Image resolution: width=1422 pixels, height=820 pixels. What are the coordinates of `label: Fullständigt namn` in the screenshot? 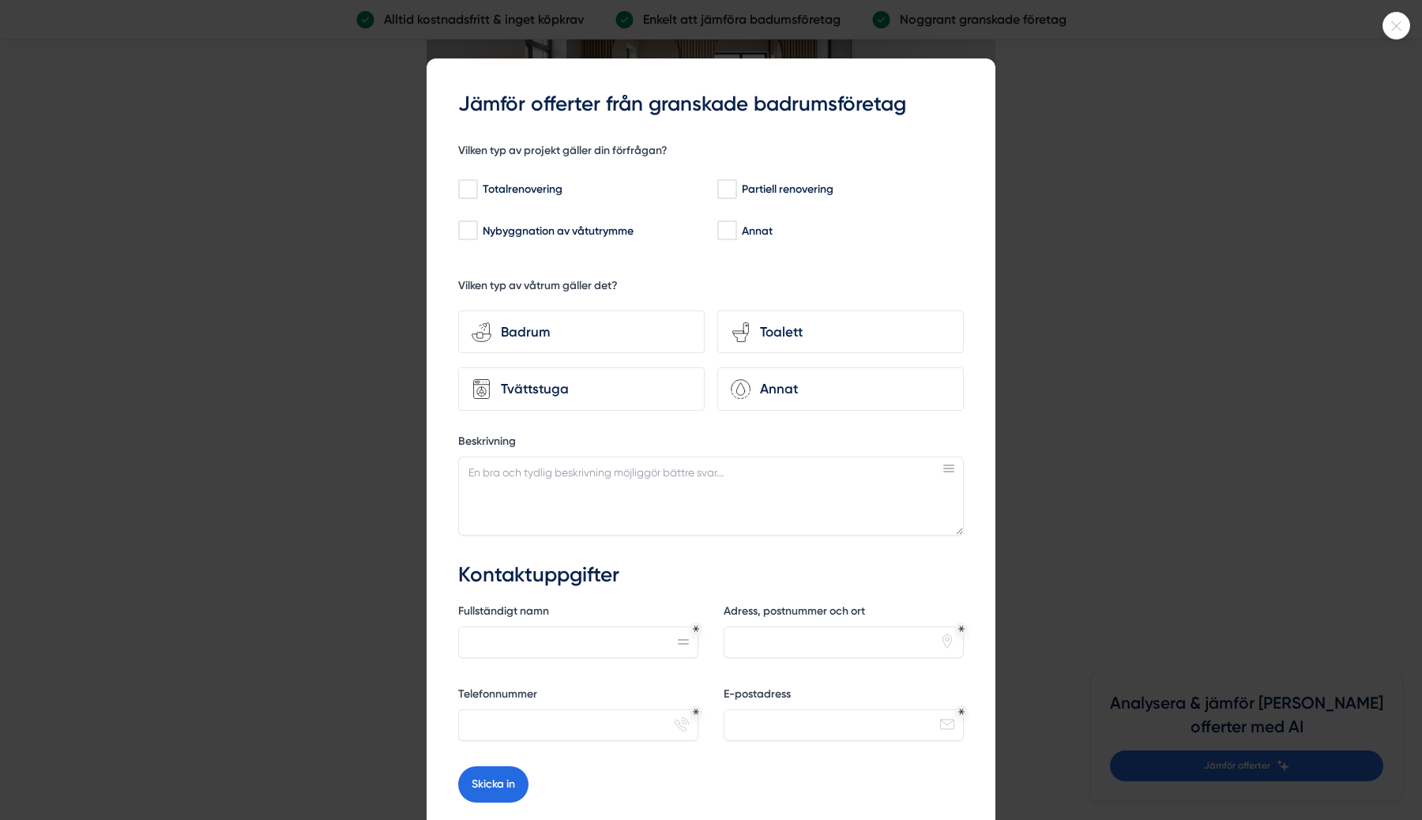 It's located at (578, 613).